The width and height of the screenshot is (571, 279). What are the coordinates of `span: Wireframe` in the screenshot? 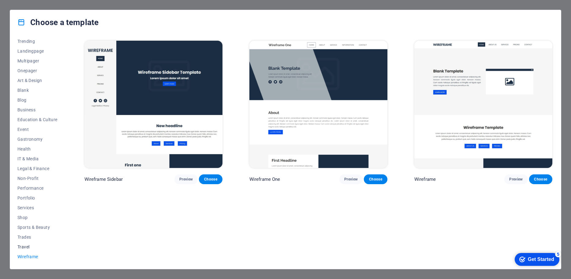 It's located at (37, 257).